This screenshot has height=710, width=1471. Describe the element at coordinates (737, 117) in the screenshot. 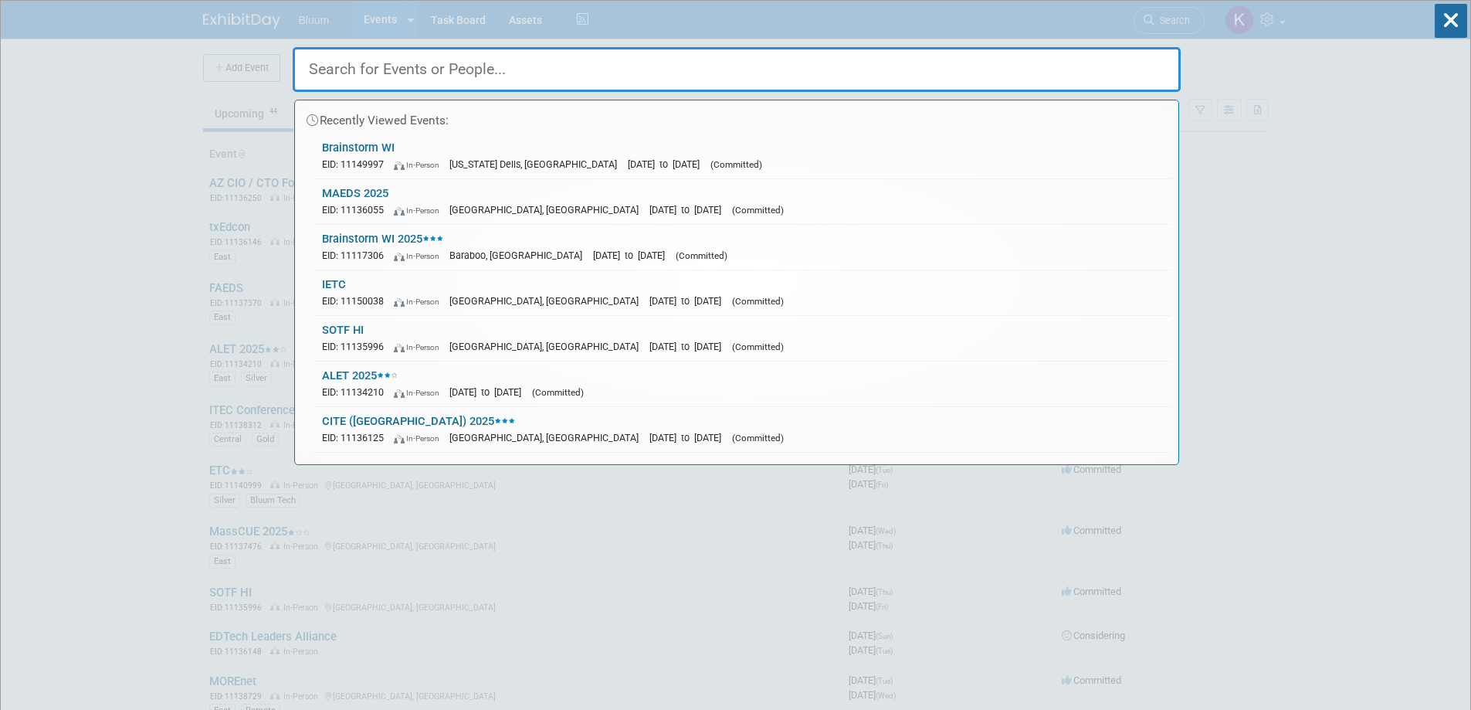

I see `div: Recently Viewed Events:` at that location.